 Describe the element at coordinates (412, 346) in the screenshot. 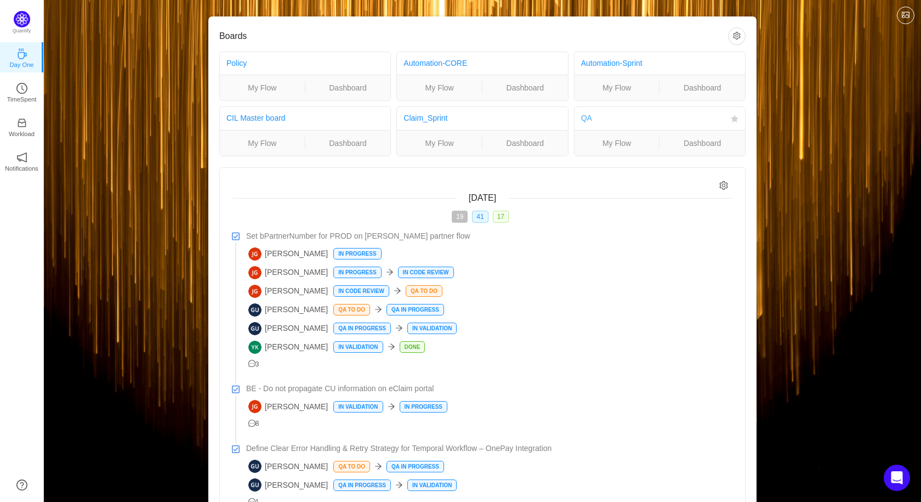

I see `p: Done` at that location.